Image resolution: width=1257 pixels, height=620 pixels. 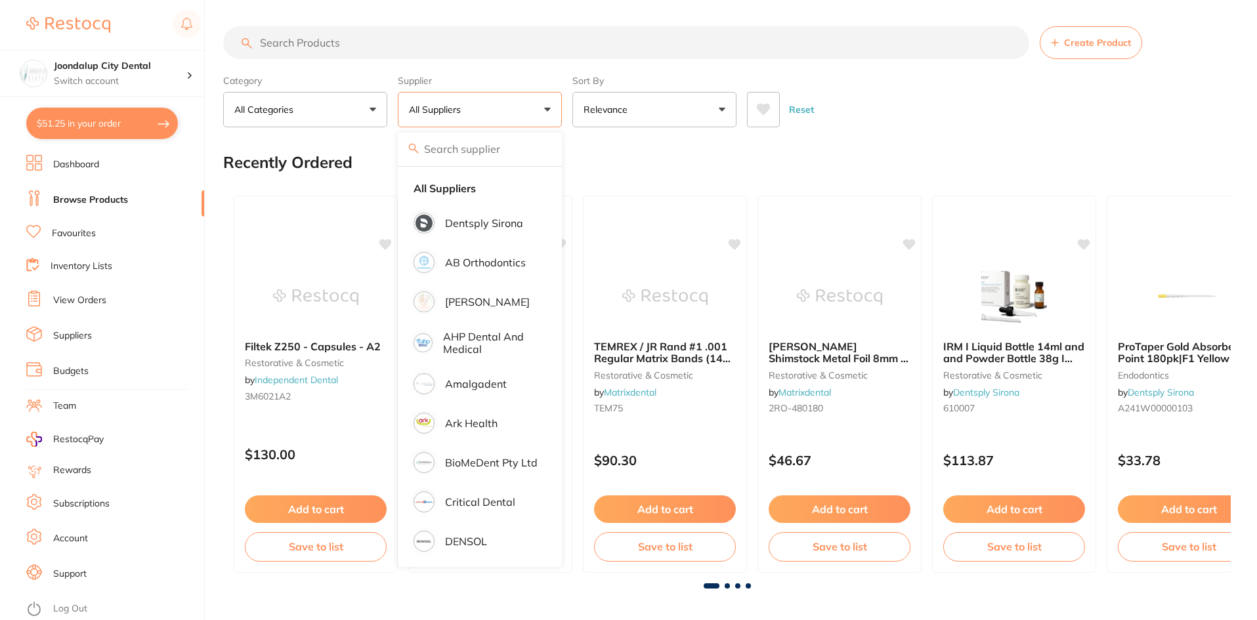 What do you see at coordinates (296, 380) in the screenshot?
I see `a: Independent Dental` at bounding box center [296, 380].